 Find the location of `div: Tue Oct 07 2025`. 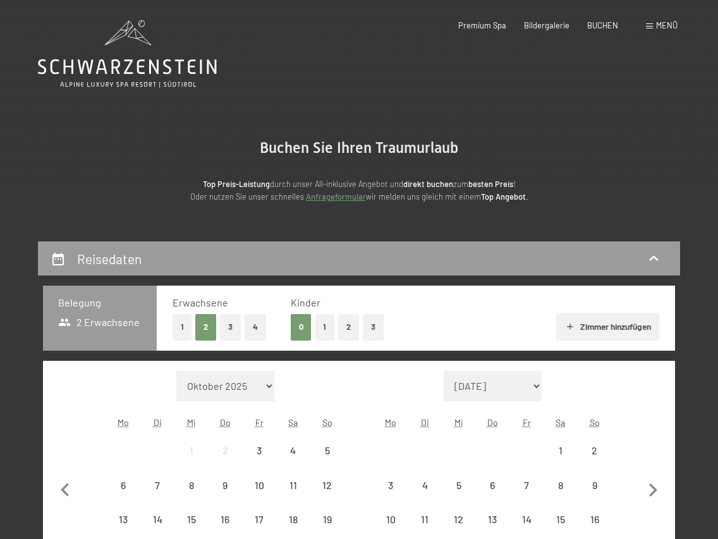

div: Tue Oct 07 2025 is located at coordinates (157, 485).